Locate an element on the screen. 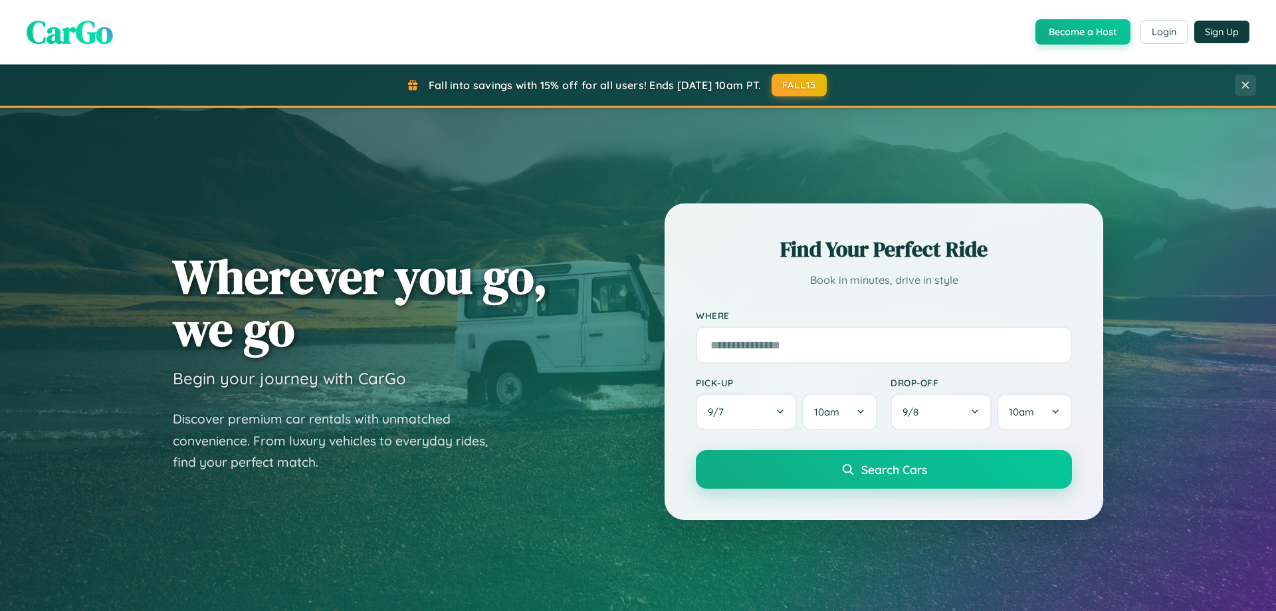  button: Become a Host is located at coordinates (1083, 32).